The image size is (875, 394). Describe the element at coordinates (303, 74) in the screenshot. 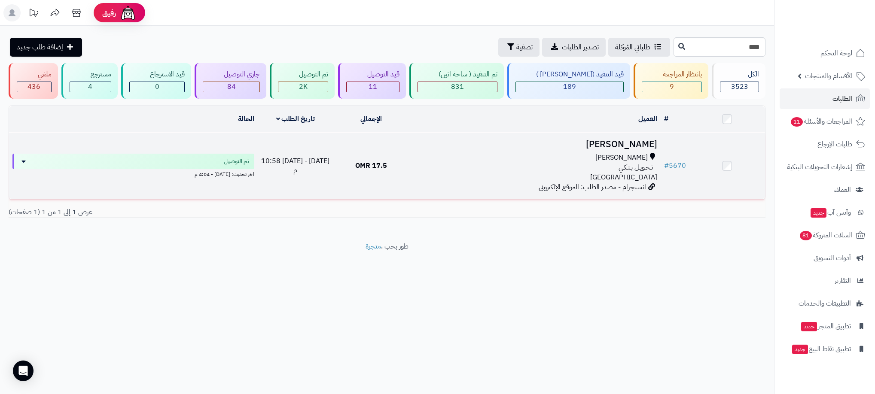

I see `div: تم التوصيل` at that location.